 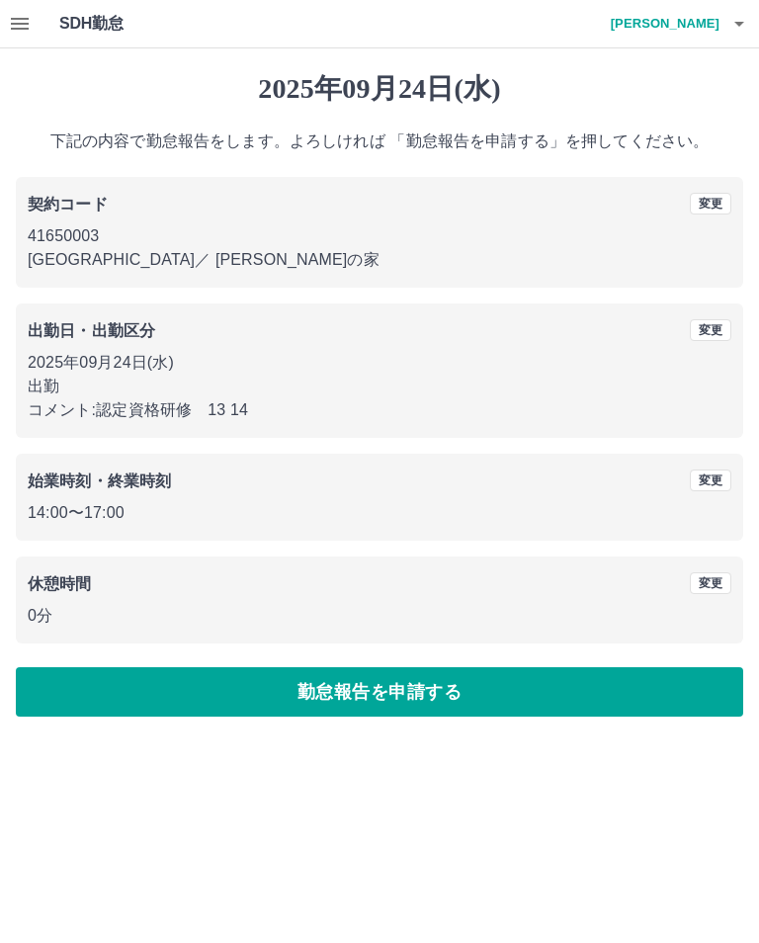 What do you see at coordinates (380, 410) in the screenshot?
I see `p: コメント: 認定資格研修 13 14` at bounding box center [380, 410].